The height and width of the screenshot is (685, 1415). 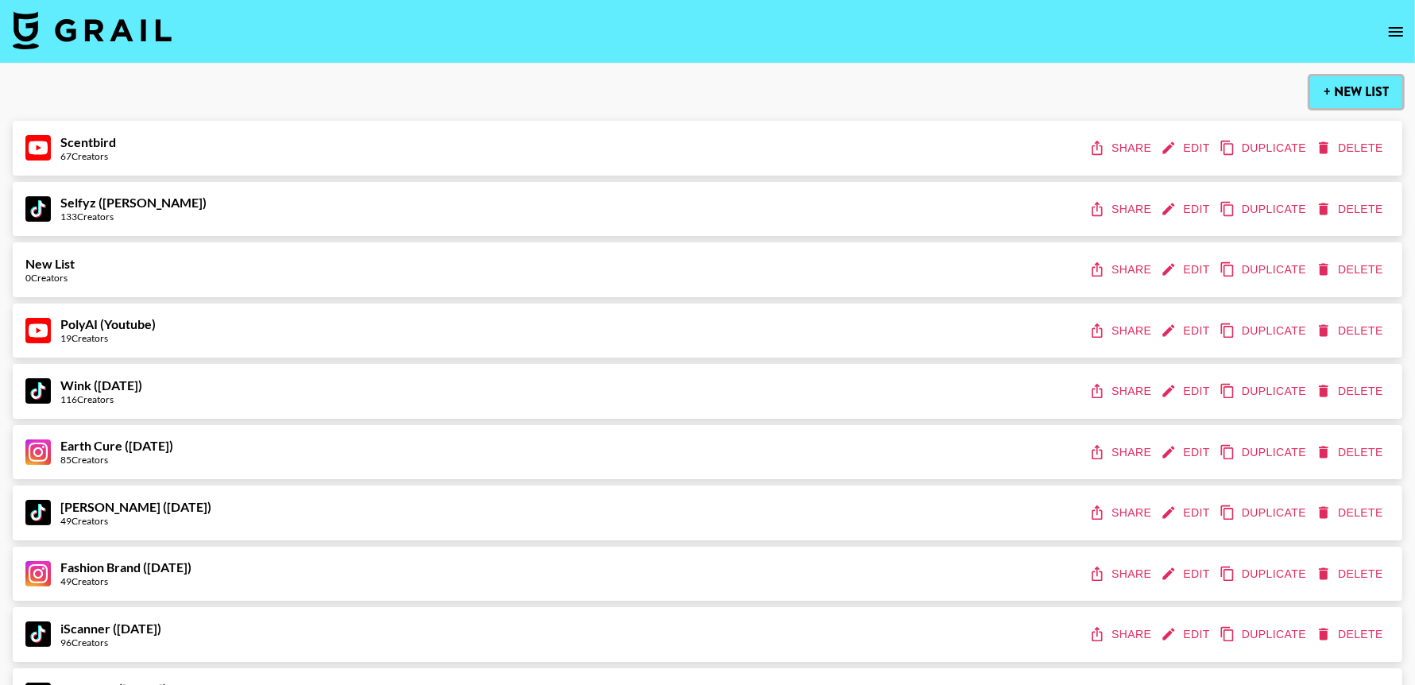 I want to click on strong: PolyAI (Youtube), so click(x=108, y=323).